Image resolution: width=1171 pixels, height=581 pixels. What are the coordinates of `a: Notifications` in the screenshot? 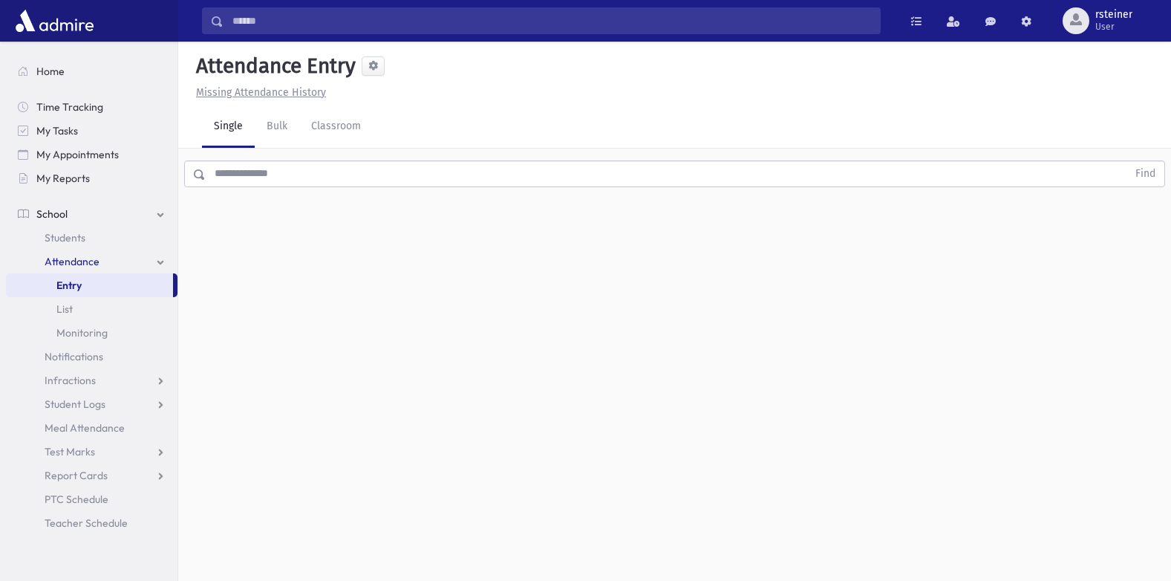 It's located at (91, 356).